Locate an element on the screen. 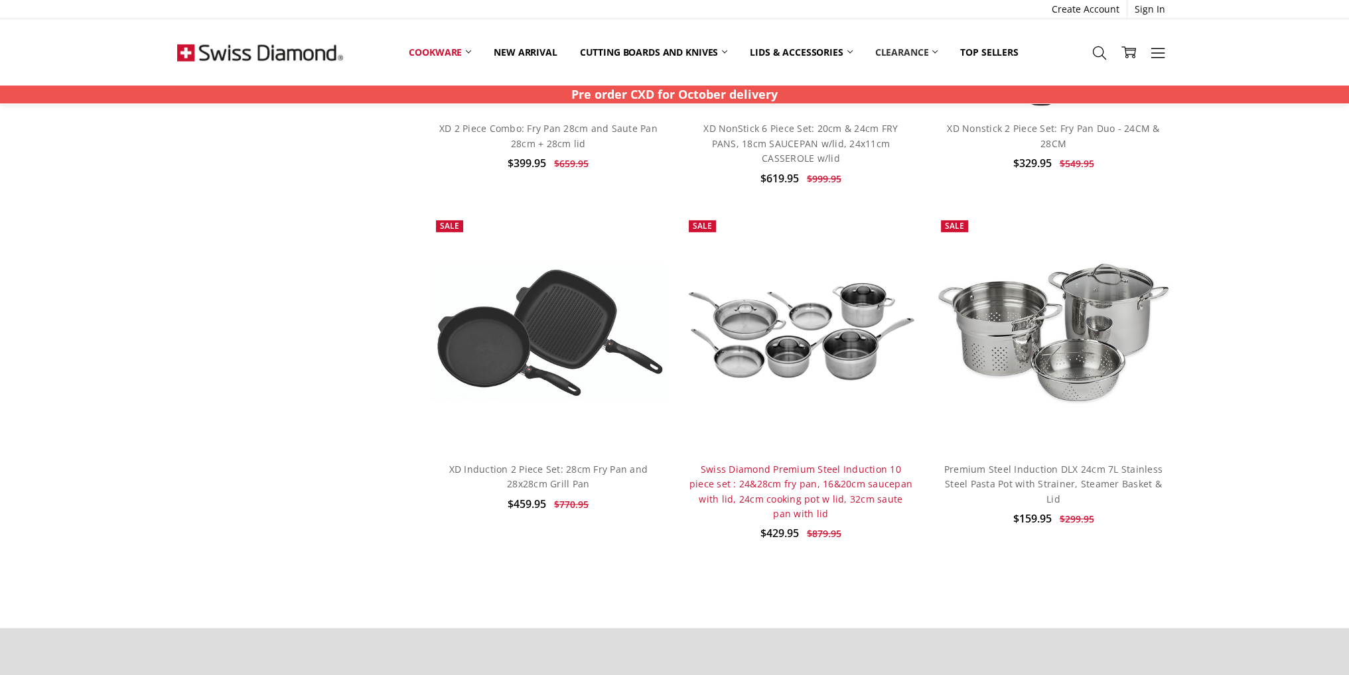 This screenshot has width=1349, height=675. a: Cookware is located at coordinates (440, 52).